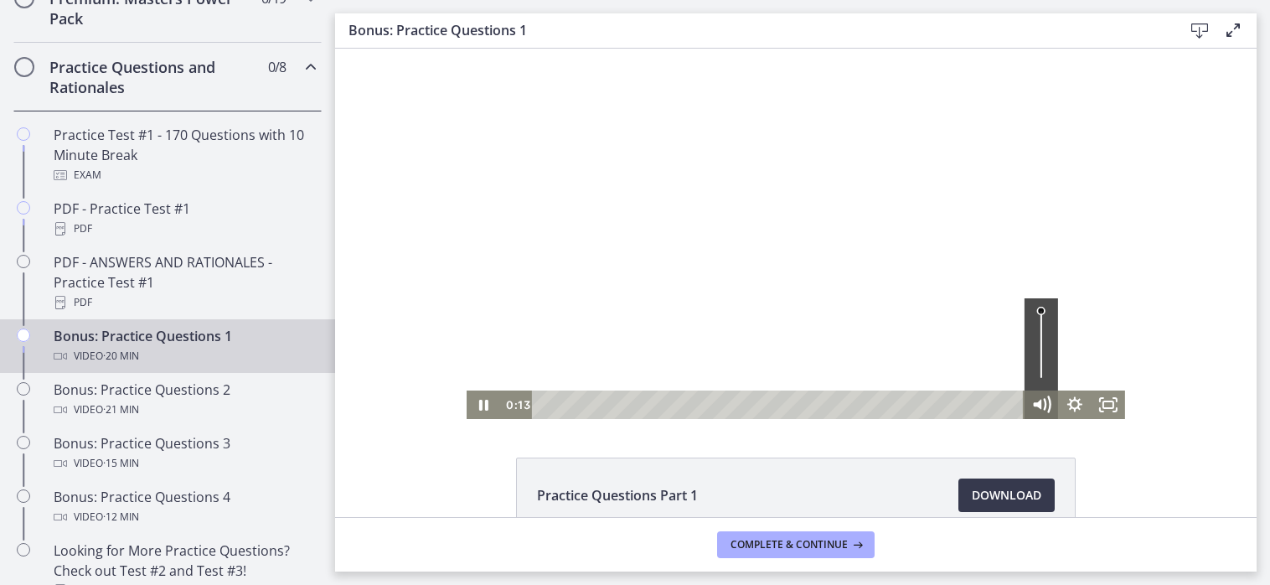  What do you see at coordinates (121, 410) in the screenshot?
I see `span: · 21 min` at bounding box center [121, 410].